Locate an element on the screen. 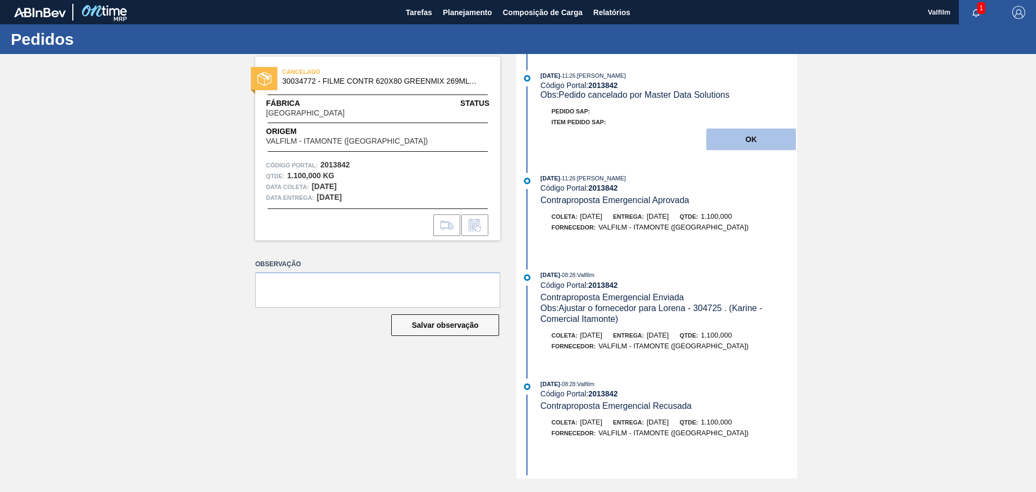 This screenshot has width=1036, height=492. label: Observação is located at coordinates (378, 264).